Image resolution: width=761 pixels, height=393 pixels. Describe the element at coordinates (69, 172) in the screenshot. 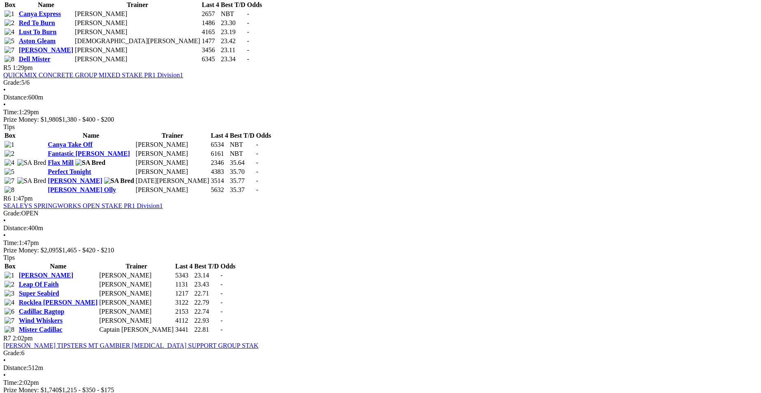

I see `a: Perfect Tonight` at that location.